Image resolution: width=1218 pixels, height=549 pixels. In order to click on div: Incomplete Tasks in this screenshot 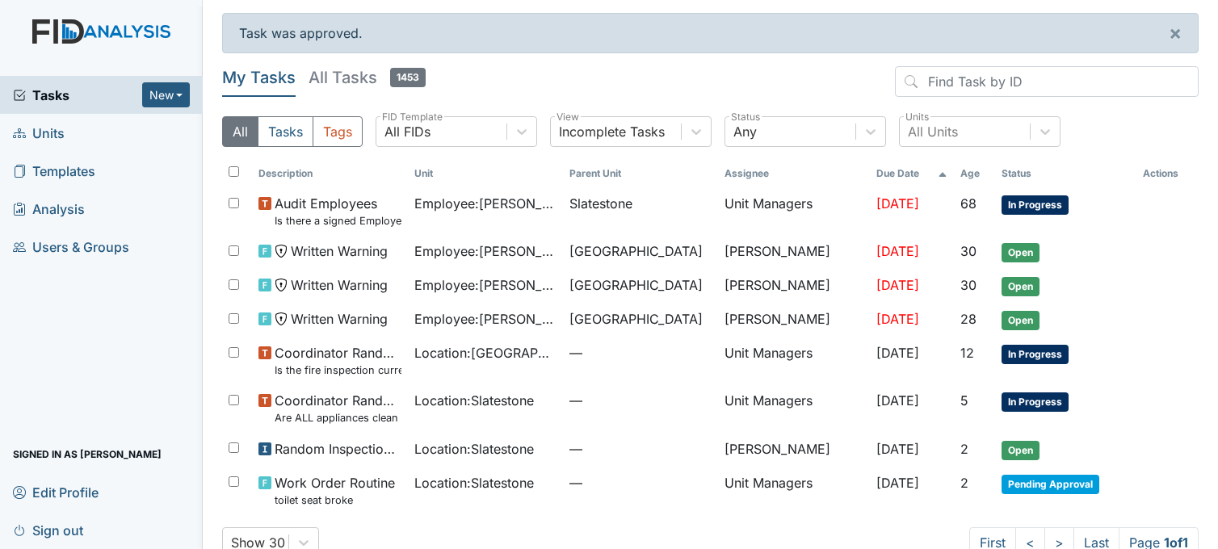, I will do `click(612, 132)`.